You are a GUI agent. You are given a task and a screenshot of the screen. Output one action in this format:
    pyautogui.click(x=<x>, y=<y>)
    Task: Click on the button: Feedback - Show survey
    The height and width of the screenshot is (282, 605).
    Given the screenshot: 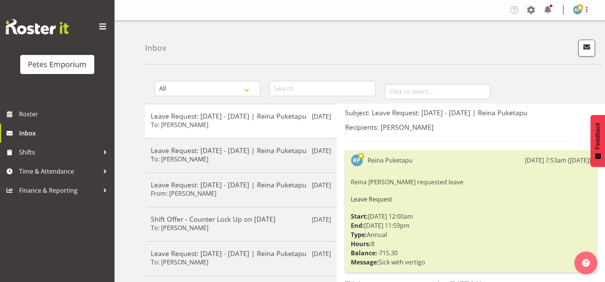 What is the action you would take?
    pyautogui.click(x=598, y=141)
    